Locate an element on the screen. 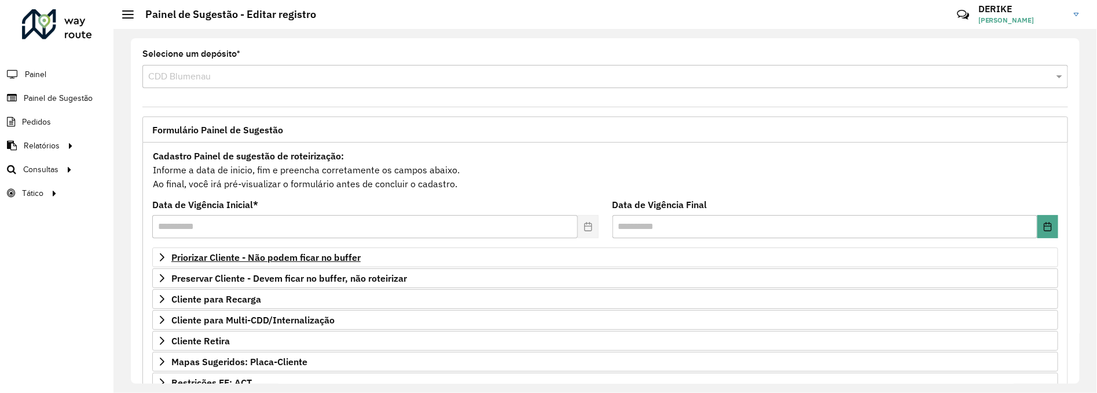 This screenshot has width=1097, height=393. a: Cliente para Multi-CDD/Internalização is located at coordinates (605, 320).